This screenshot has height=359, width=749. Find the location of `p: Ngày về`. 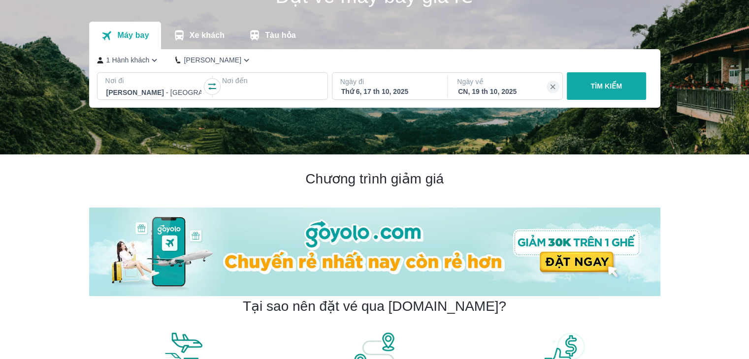

p: Ngày về is located at coordinates (506, 82).